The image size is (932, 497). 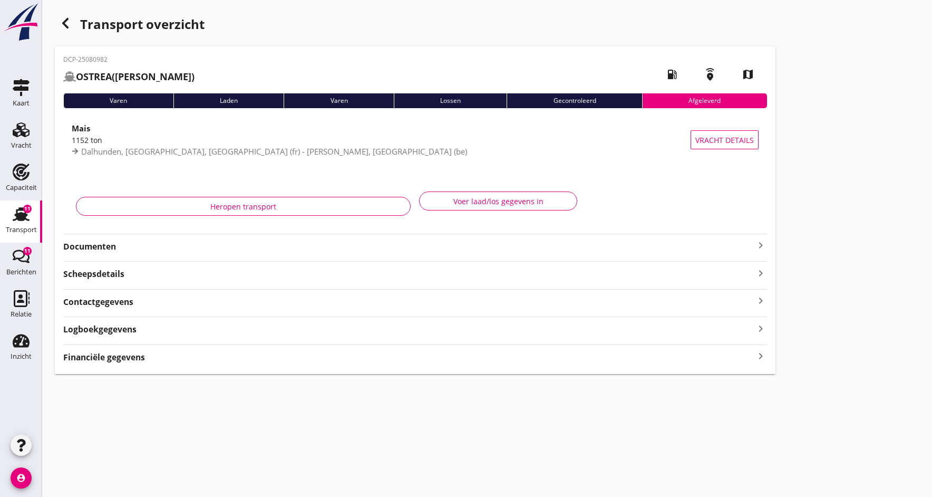 What do you see at coordinates (100, 329) in the screenshot?
I see `strong: Logboekgegevens` at bounding box center [100, 329].